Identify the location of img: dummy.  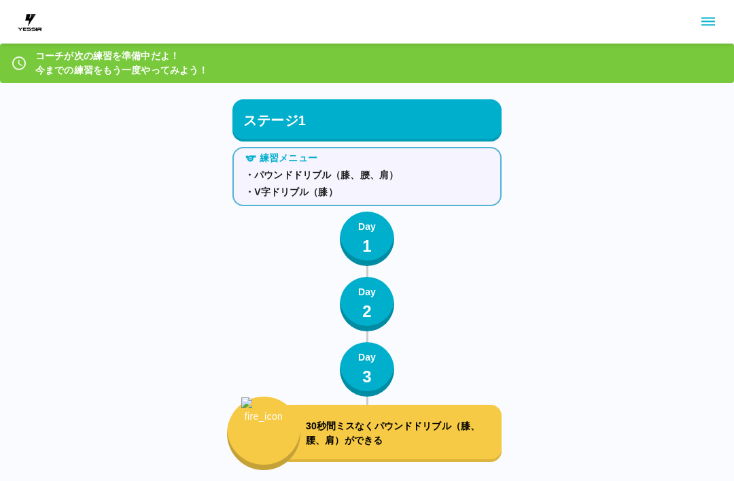
(30, 22).